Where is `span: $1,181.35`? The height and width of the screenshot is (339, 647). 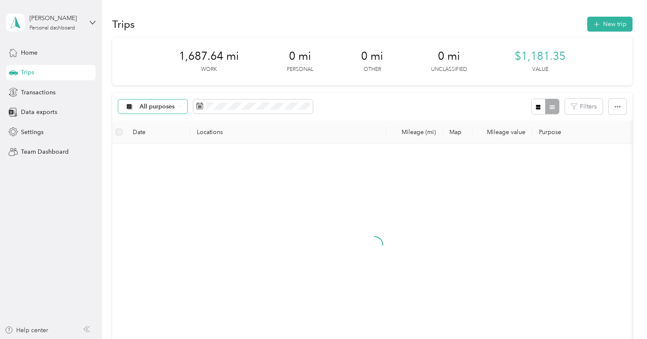
span: $1,181.35 is located at coordinates (540, 56).